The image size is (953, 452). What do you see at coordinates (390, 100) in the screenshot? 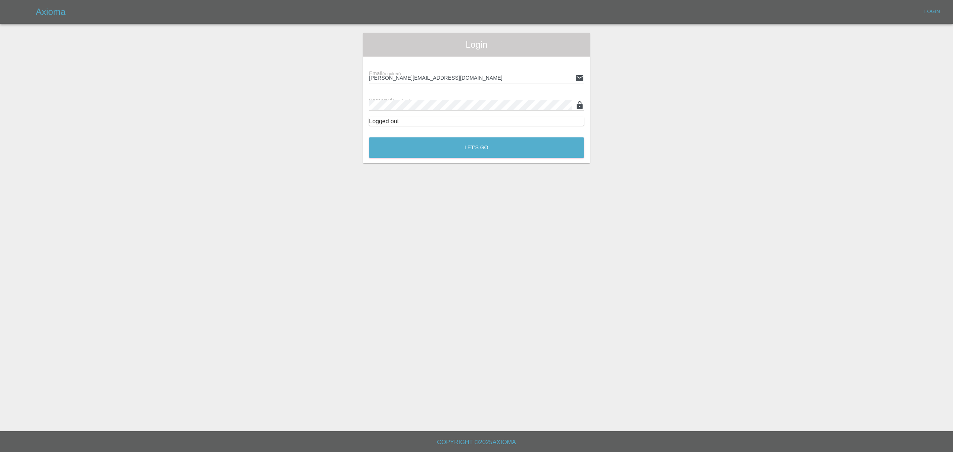
I see `span: Password` at bounding box center [390, 100].